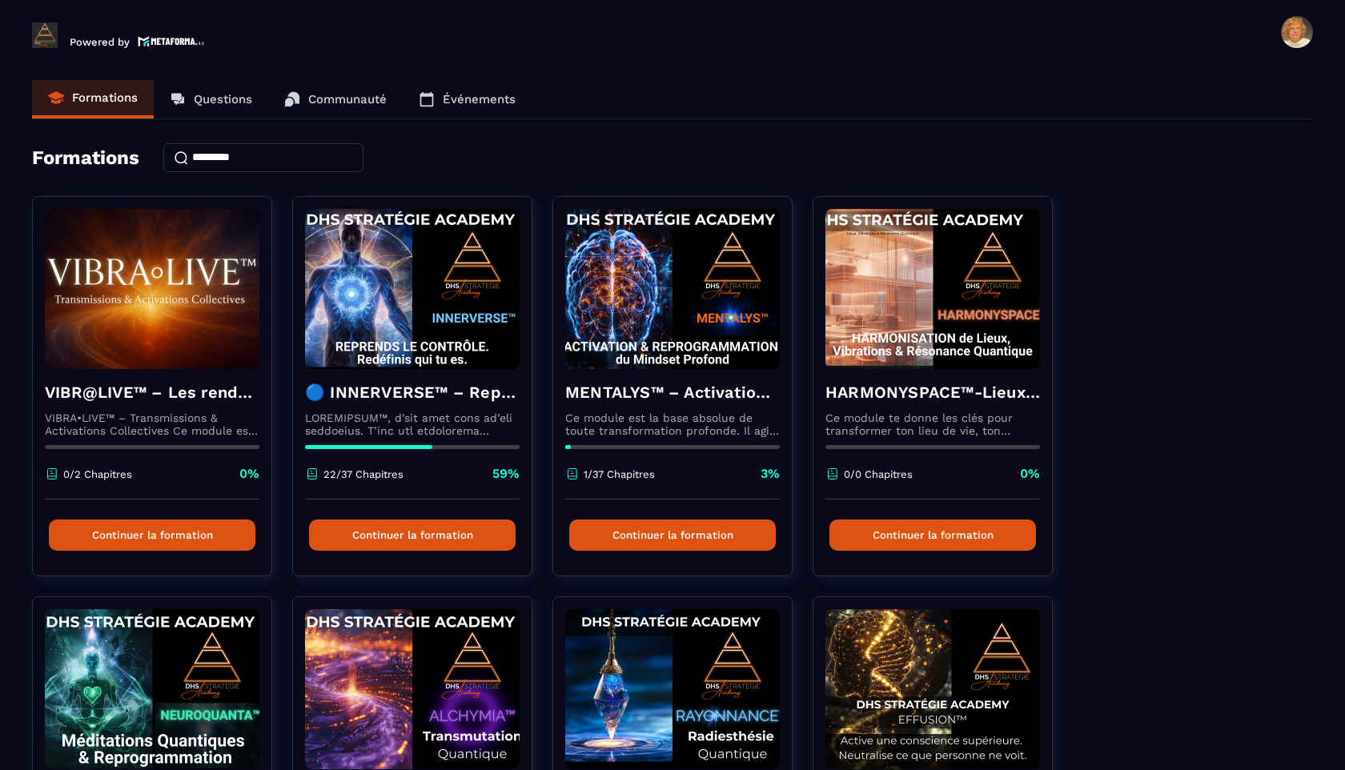 Image resolution: width=1345 pixels, height=770 pixels. Describe the element at coordinates (879, 474) in the screenshot. I see `p: 0/0 Chapitres` at that location.